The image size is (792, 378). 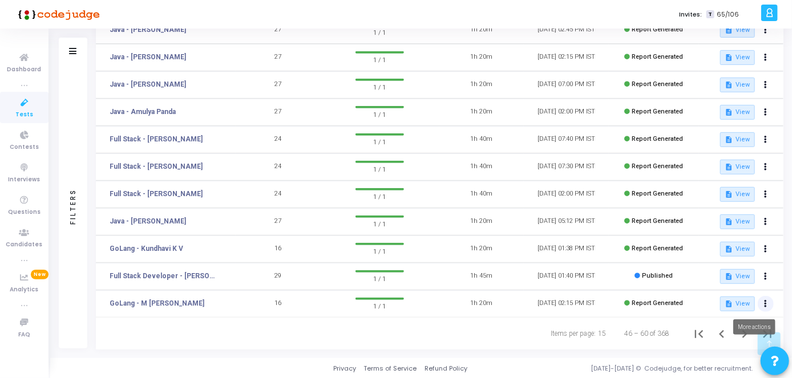 I want to click on button: Previous page, so click(x=722, y=334).